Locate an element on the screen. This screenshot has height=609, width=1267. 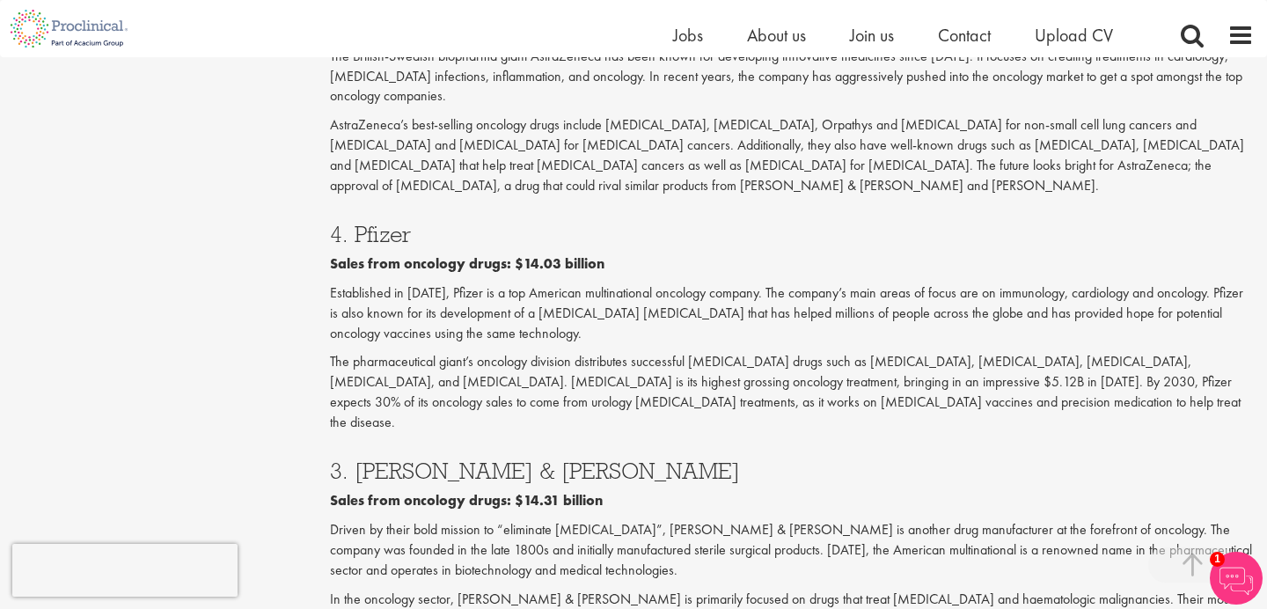
a: Join us is located at coordinates (872, 35).